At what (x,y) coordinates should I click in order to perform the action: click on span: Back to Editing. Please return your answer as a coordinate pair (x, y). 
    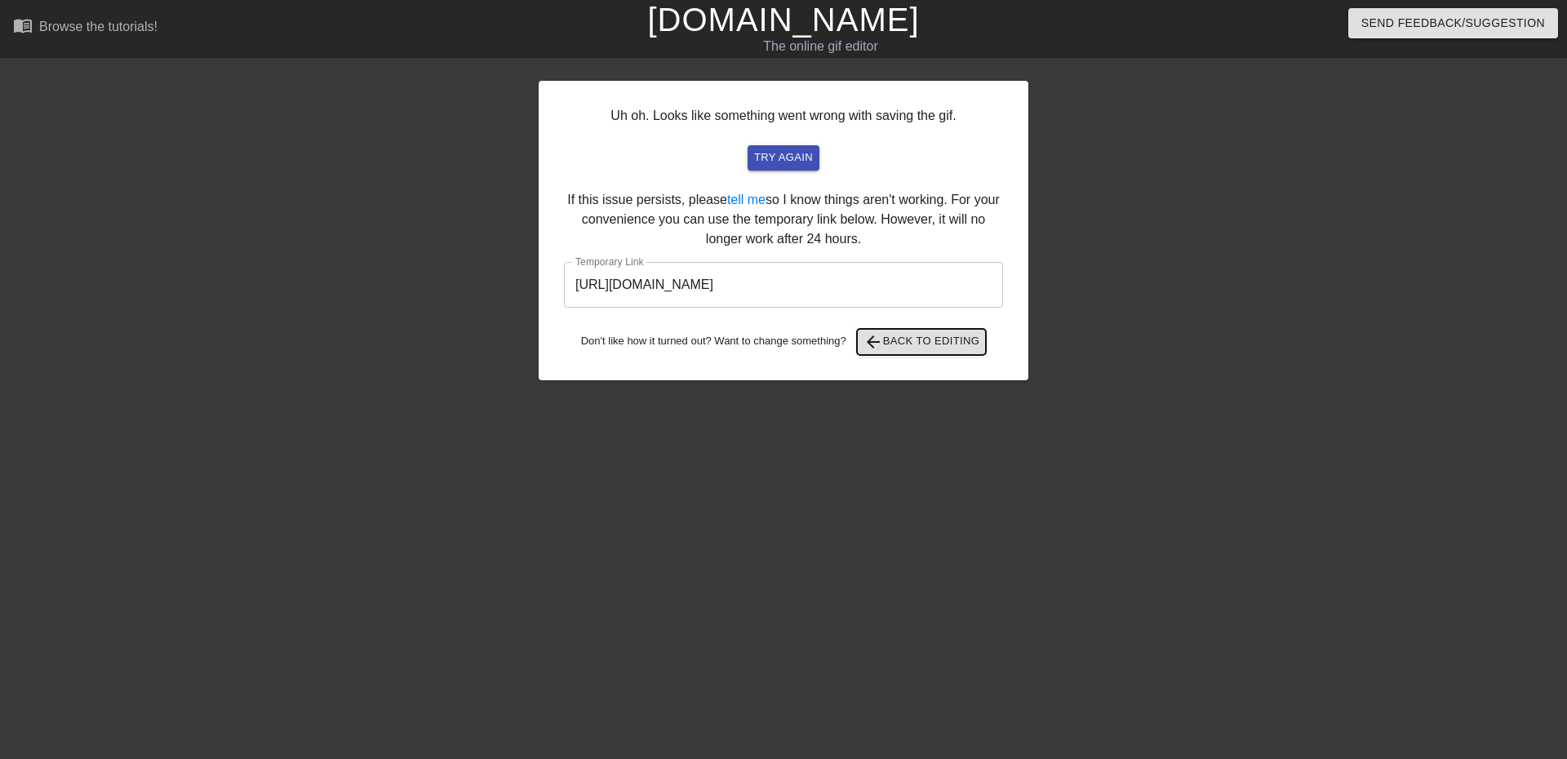
    Looking at the image, I should click on (922, 342).